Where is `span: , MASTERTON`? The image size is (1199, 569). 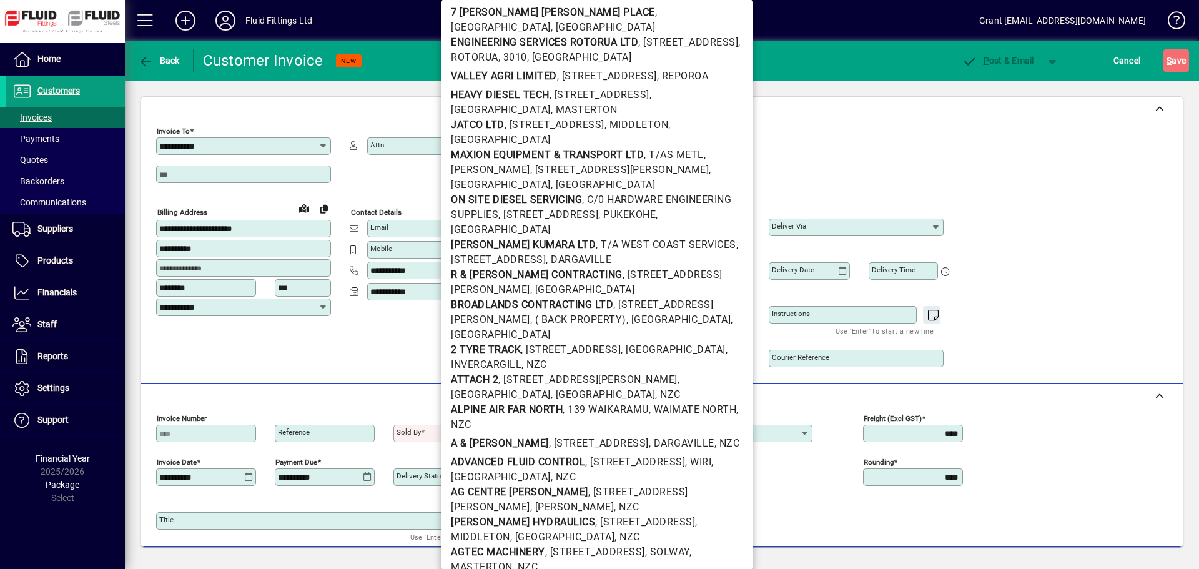 span: , MASTERTON is located at coordinates (584, 109).